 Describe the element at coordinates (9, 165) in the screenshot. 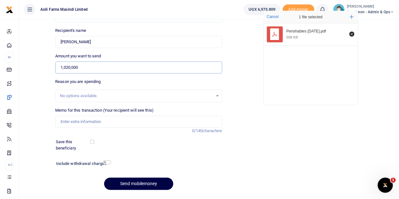

I see `li: Ac` at that location.